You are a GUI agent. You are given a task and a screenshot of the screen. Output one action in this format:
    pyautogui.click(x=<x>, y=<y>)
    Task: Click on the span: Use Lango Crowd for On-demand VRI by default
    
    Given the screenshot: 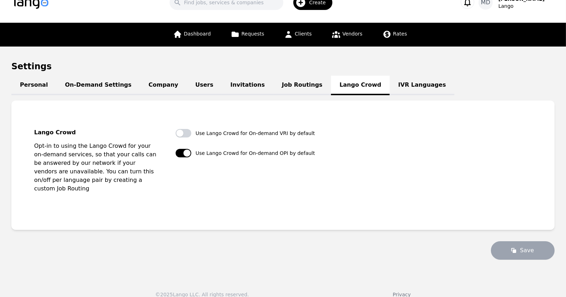 What is the action you would take?
    pyautogui.click(x=255, y=133)
    